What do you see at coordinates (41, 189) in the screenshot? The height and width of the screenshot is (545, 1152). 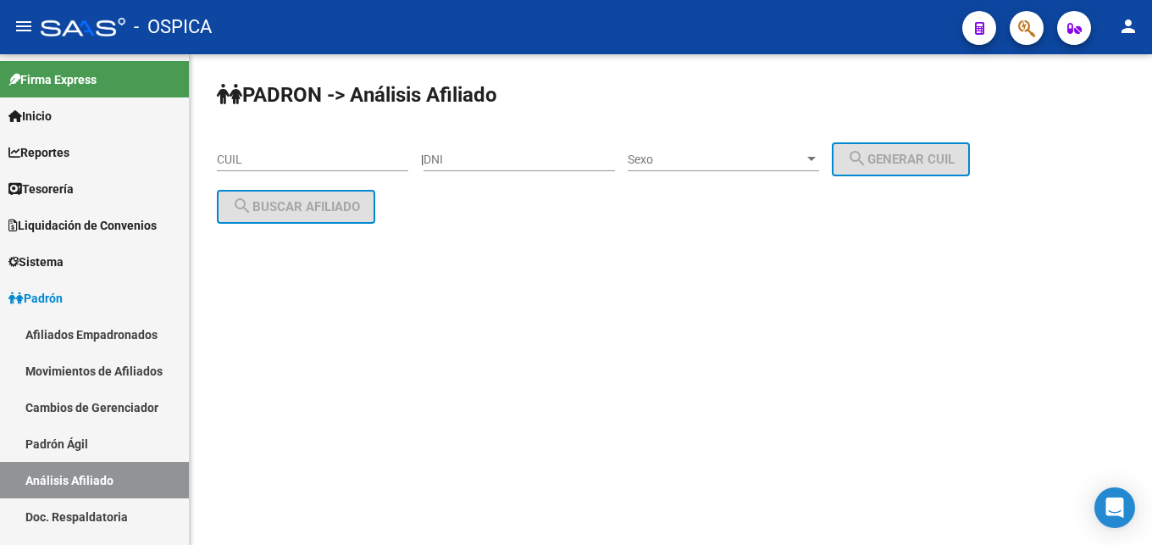 I see `span: Tesorería` at bounding box center [41, 189].